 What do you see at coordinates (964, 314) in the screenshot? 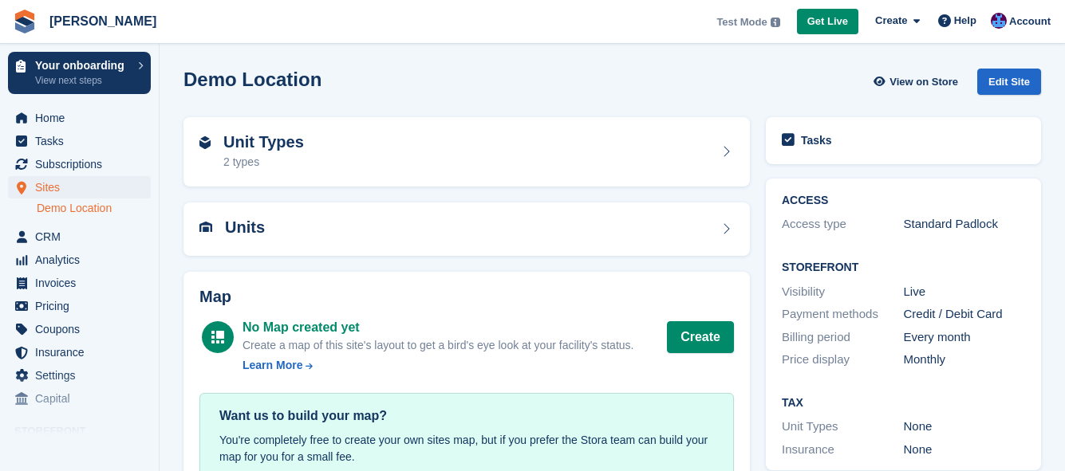
I see `div: Credit / Debit Card` at bounding box center [964, 314].